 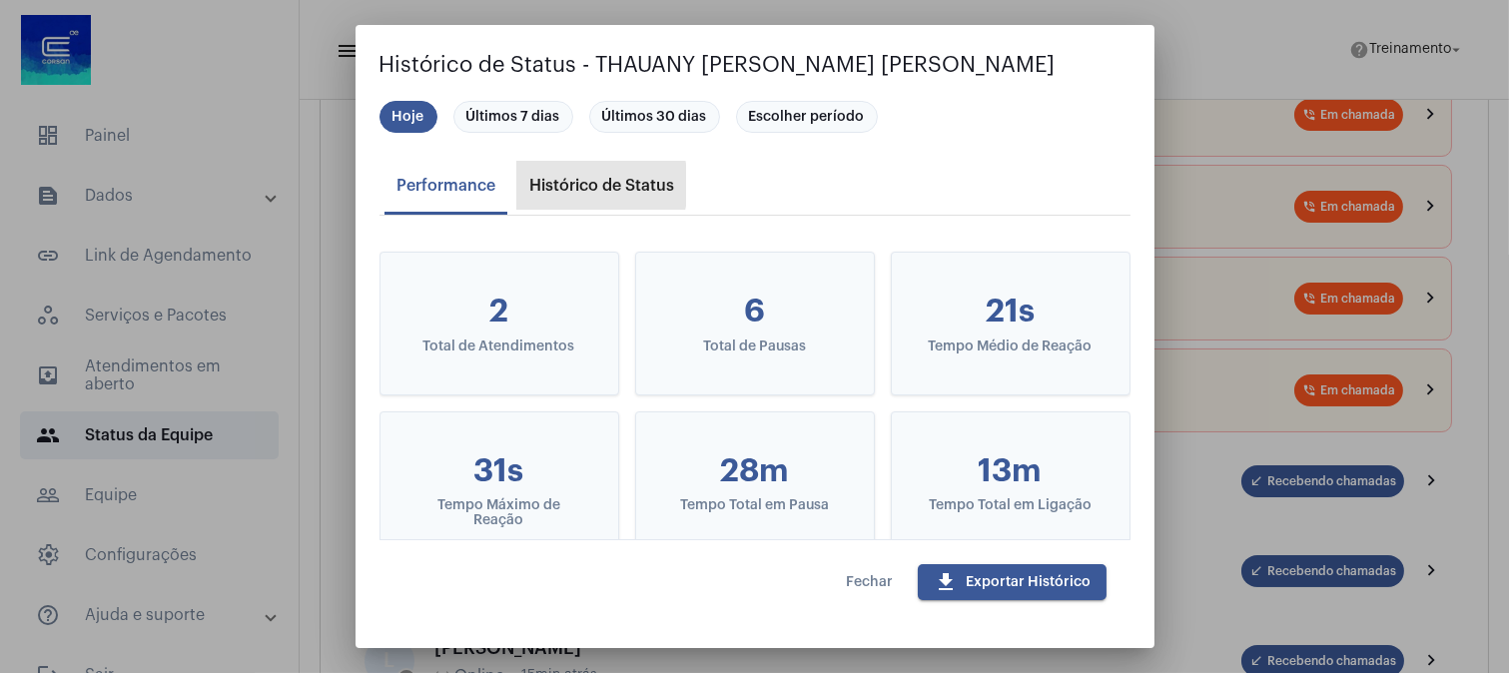 What do you see at coordinates (499, 312) in the screenshot?
I see `div: 2` at bounding box center [499, 312].